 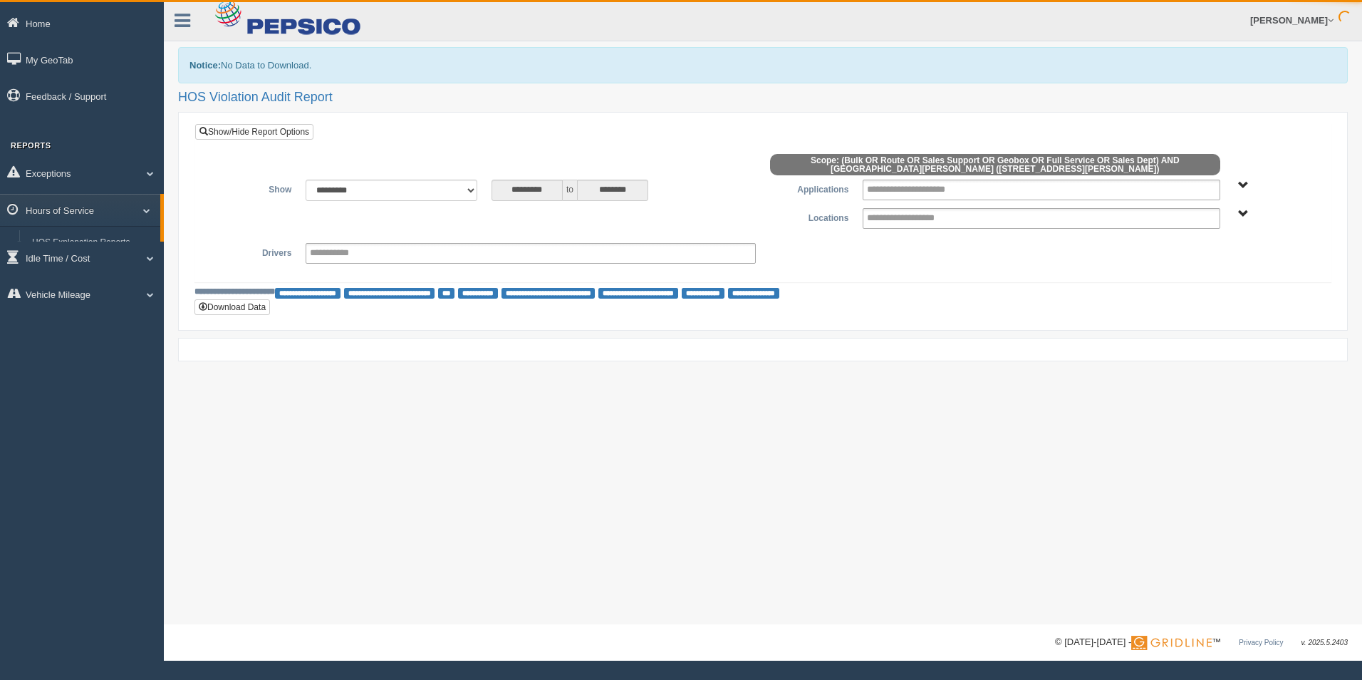 I want to click on img: Gridline, so click(x=1171, y=642).